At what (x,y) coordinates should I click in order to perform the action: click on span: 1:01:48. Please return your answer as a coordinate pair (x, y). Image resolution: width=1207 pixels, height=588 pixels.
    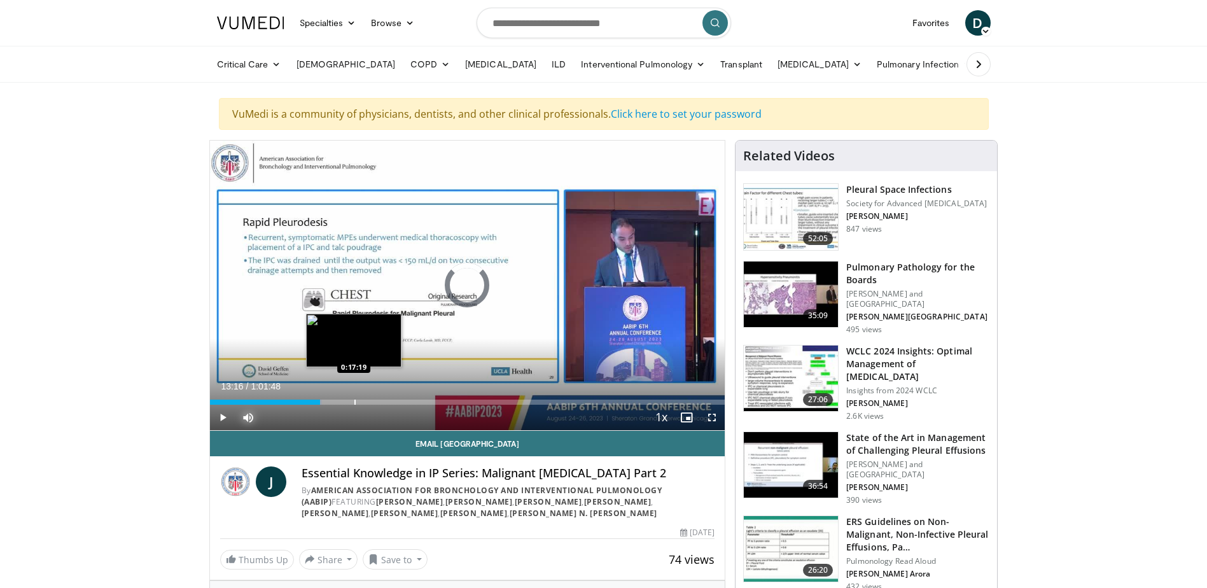
    Looking at the image, I should click on (265, 386).